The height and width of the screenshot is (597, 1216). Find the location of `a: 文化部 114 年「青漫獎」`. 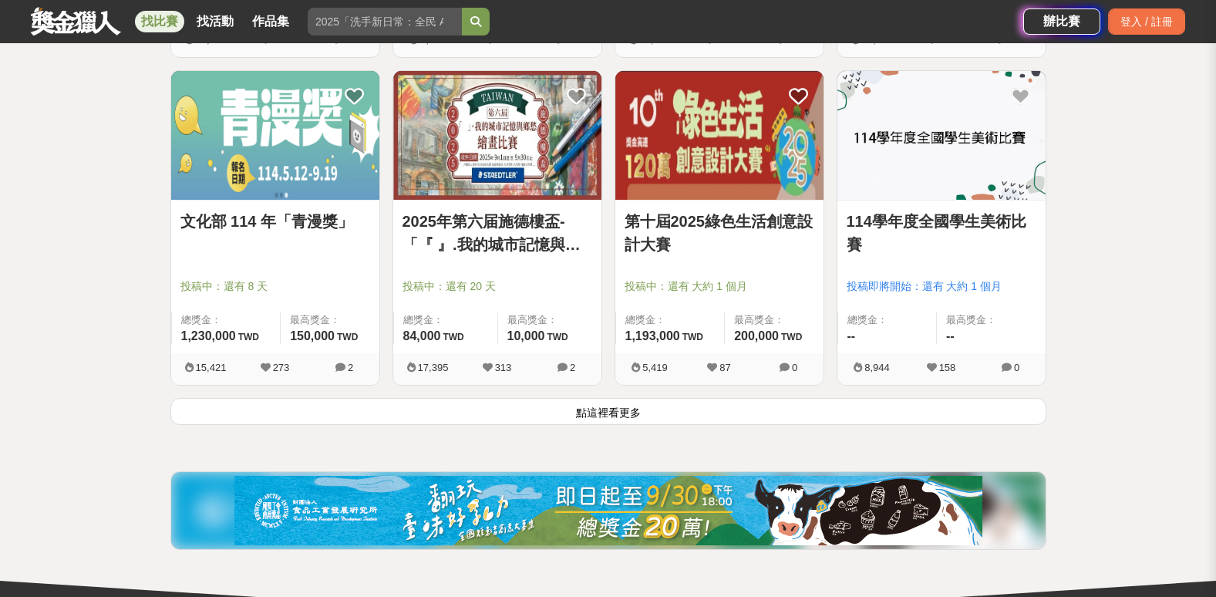

a: 文化部 114 年「青漫獎」 is located at coordinates (275, 221).